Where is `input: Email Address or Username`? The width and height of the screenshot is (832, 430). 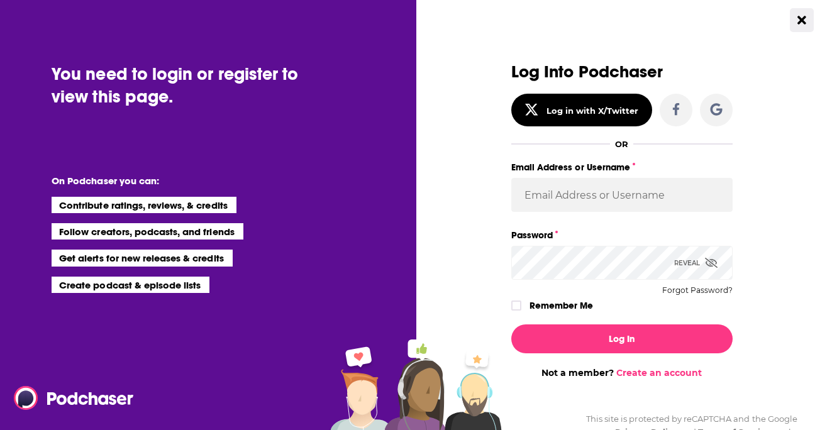 input: Email Address or Username is located at coordinates (622, 195).